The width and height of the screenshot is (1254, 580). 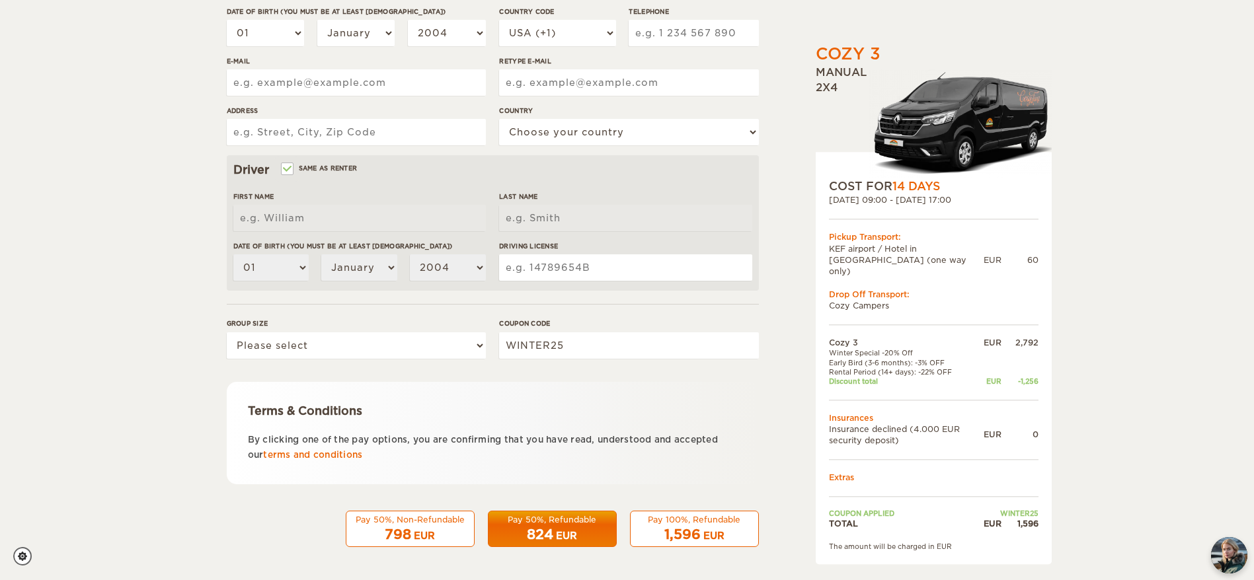 What do you see at coordinates (916, 186) in the screenshot?
I see `span: 14 Days` at bounding box center [916, 186].